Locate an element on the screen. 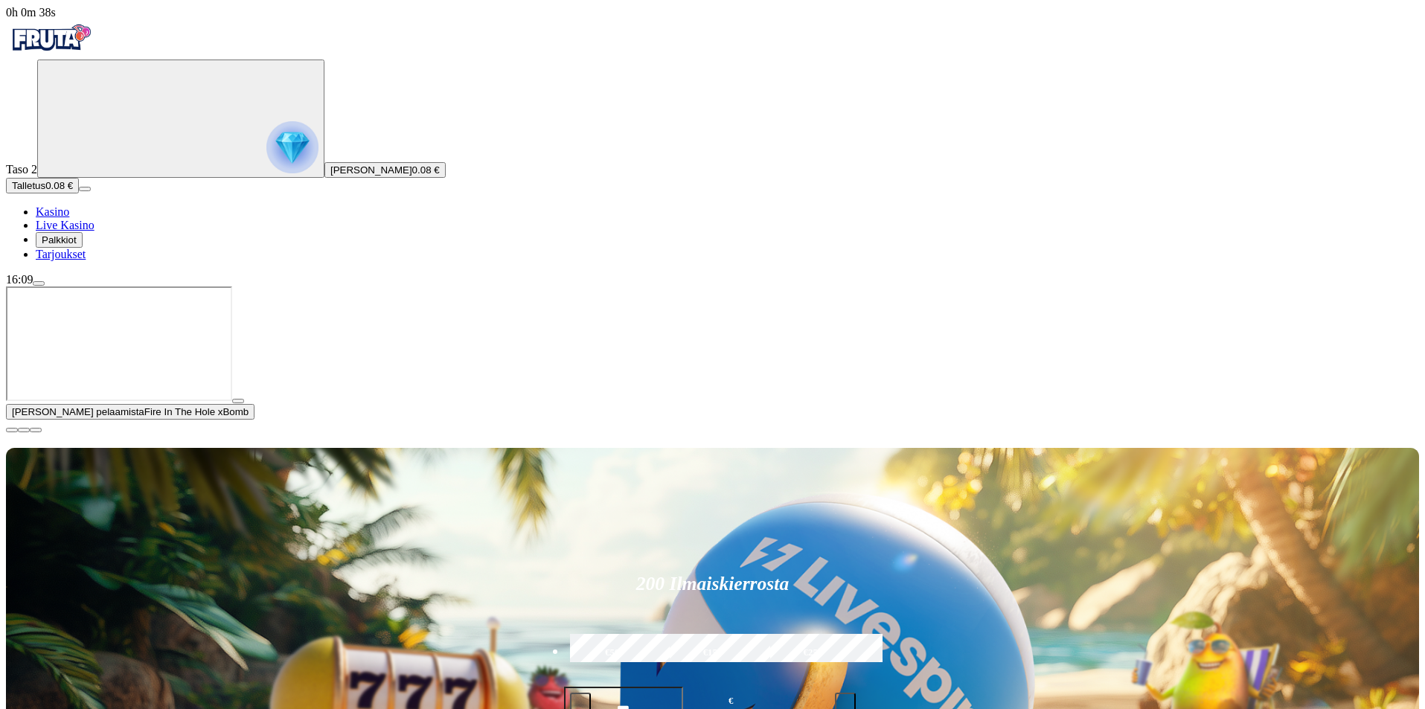  img: Fruta is located at coordinates (51, 38).